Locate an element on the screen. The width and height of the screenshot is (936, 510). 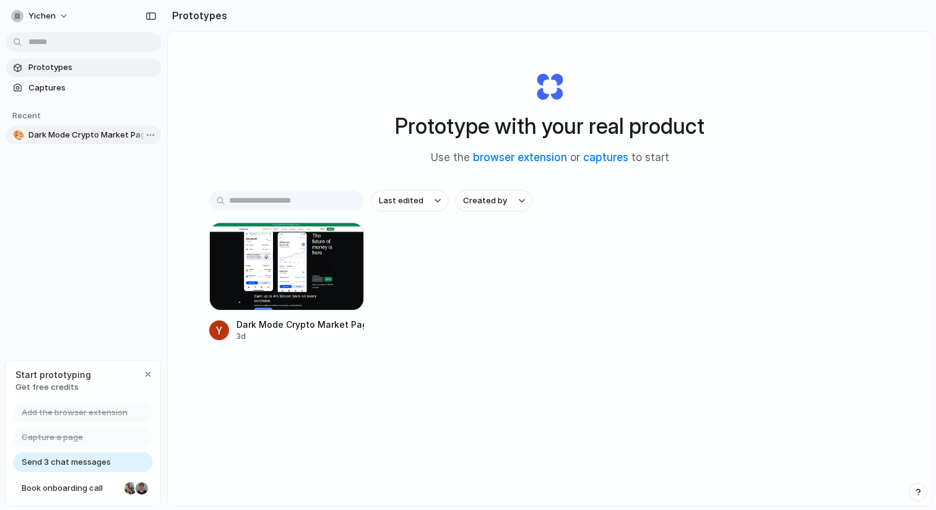
a: browser extension is located at coordinates (520, 157).